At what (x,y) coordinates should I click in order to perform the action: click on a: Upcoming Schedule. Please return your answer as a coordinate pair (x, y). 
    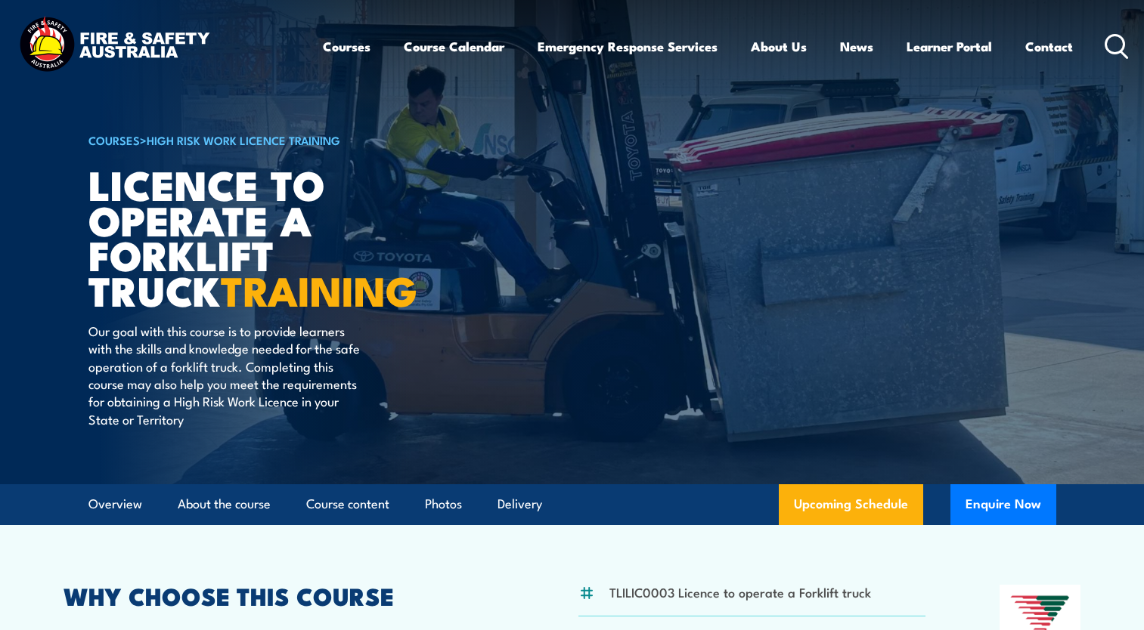
    Looking at the image, I should click on (850, 505).